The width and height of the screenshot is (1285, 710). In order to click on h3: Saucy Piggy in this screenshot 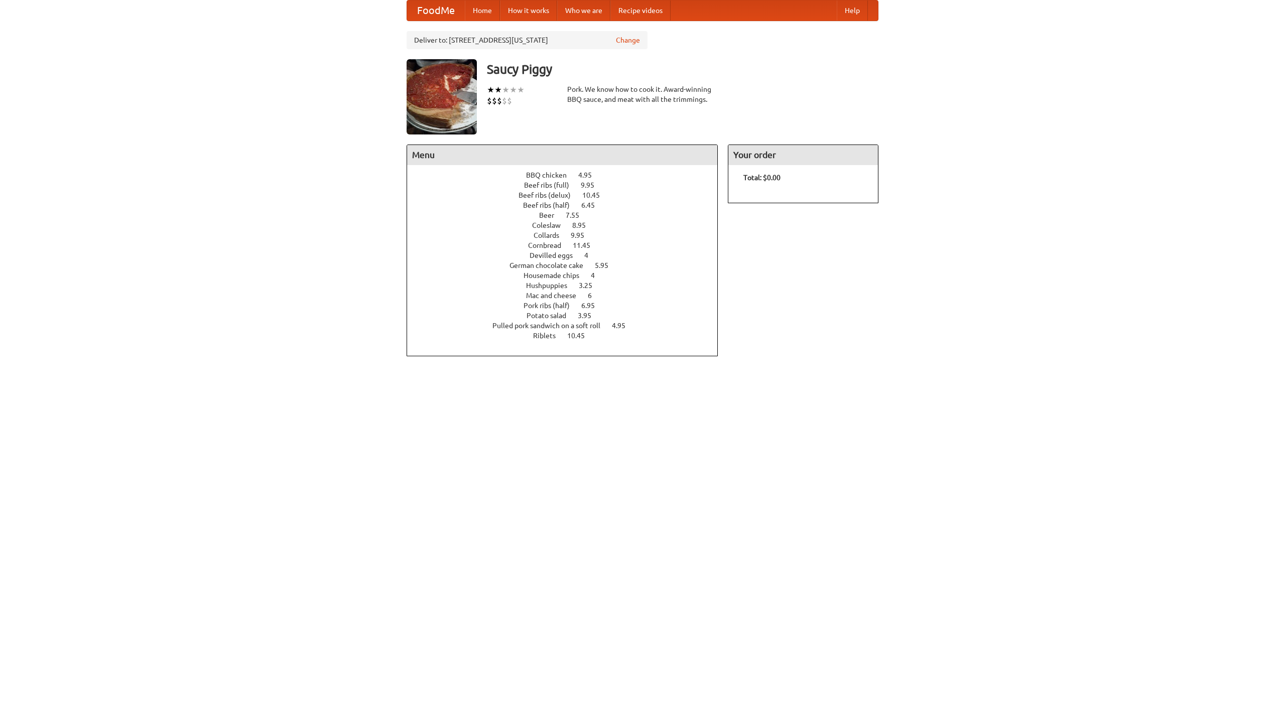, I will do `click(683, 69)`.